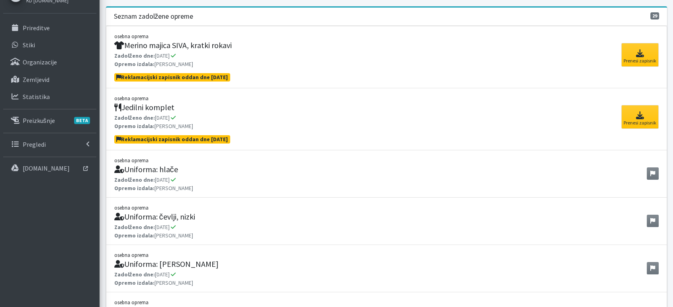 This screenshot has height=307, width=673. Describe the element at coordinates (82, 121) in the screenshot. I see `span: BETA` at that location.